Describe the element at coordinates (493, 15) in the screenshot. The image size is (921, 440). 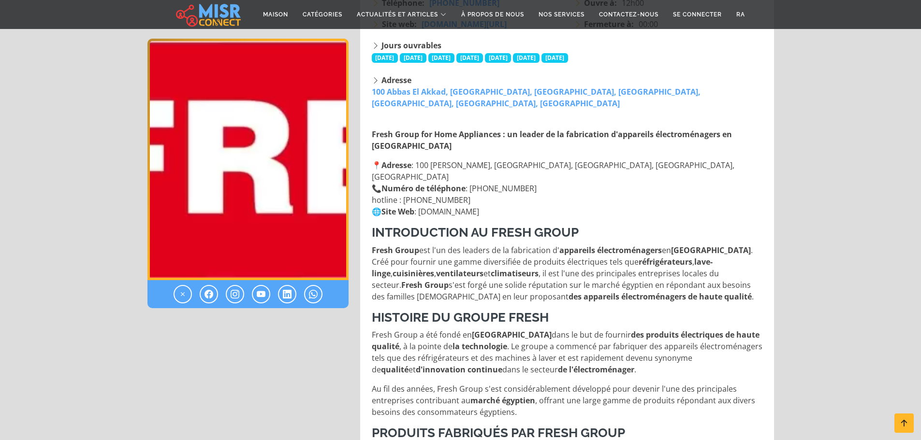
I see `a: À propos de nous` at that location.